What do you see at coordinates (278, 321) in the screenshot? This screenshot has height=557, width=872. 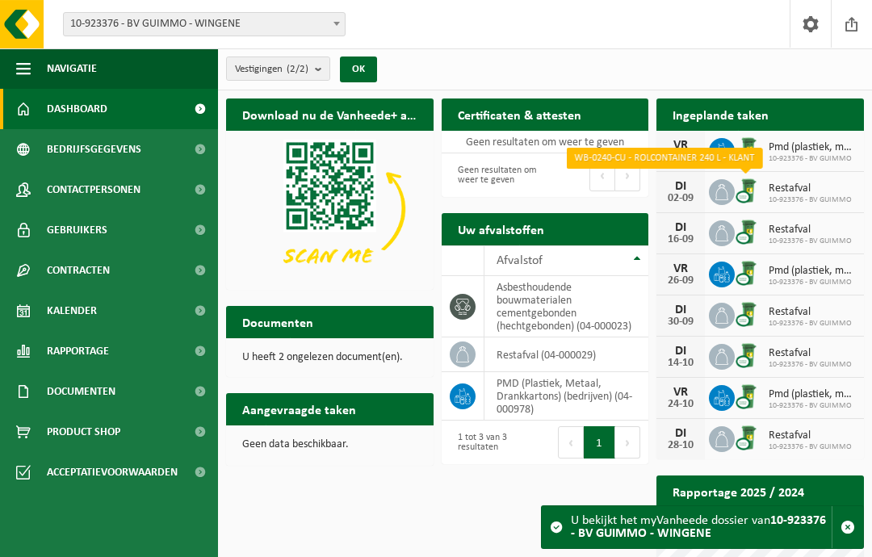 I see `h2: Documenten` at bounding box center [278, 321].